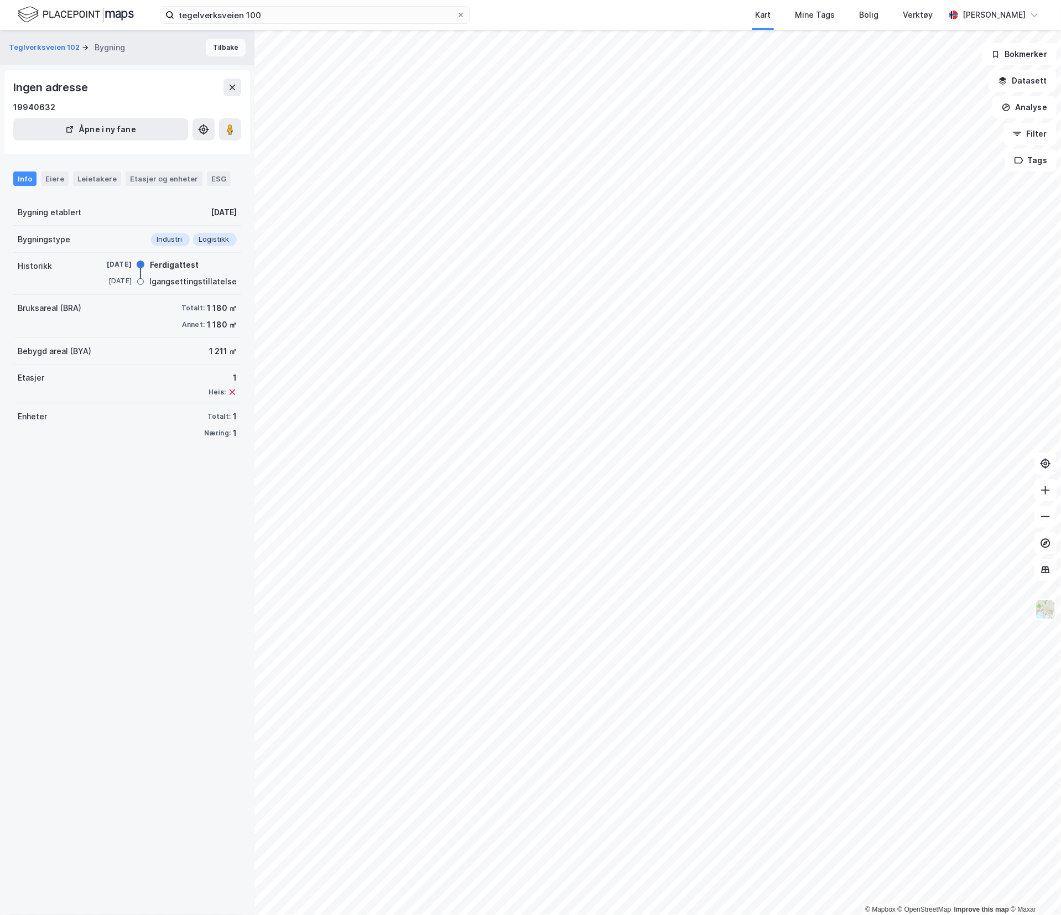 This screenshot has height=915, width=1061. Describe the element at coordinates (164, 179) in the screenshot. I see `div: Etasjer og enheter` at that location.